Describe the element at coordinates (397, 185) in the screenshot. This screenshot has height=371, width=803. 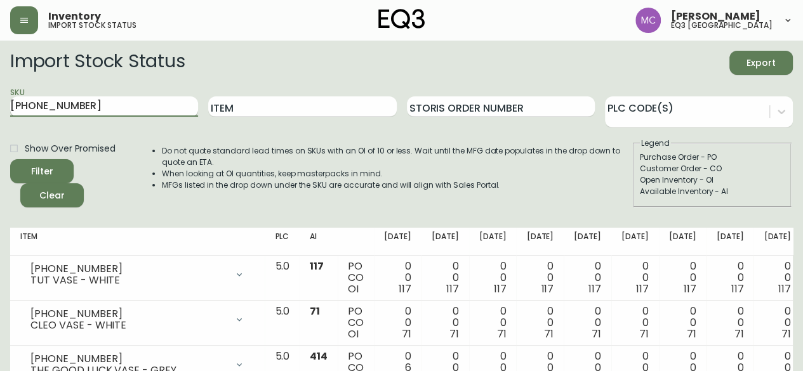
I see `li: MFGs listed in the drop down under the SKU are accurate and will align with Sales Portal.` at that location.